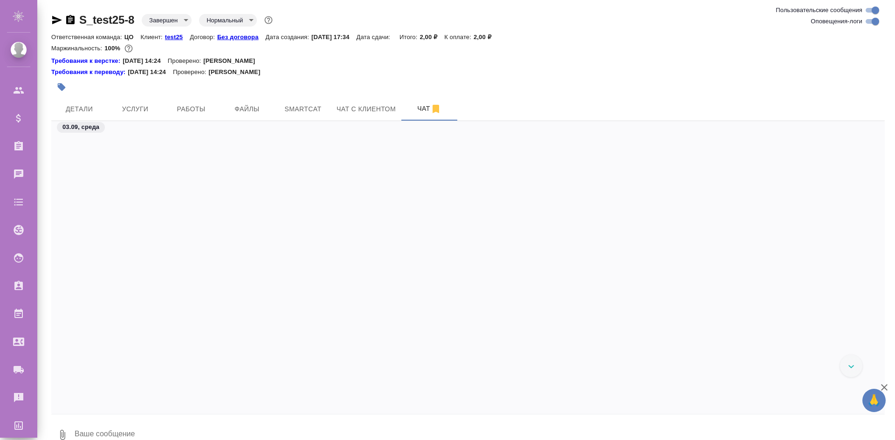 The image size is (895, 440). What do you see at coordinates (203, 37) in the screenshot?
I see `p: Договор:` at bounding box center [203, 37].